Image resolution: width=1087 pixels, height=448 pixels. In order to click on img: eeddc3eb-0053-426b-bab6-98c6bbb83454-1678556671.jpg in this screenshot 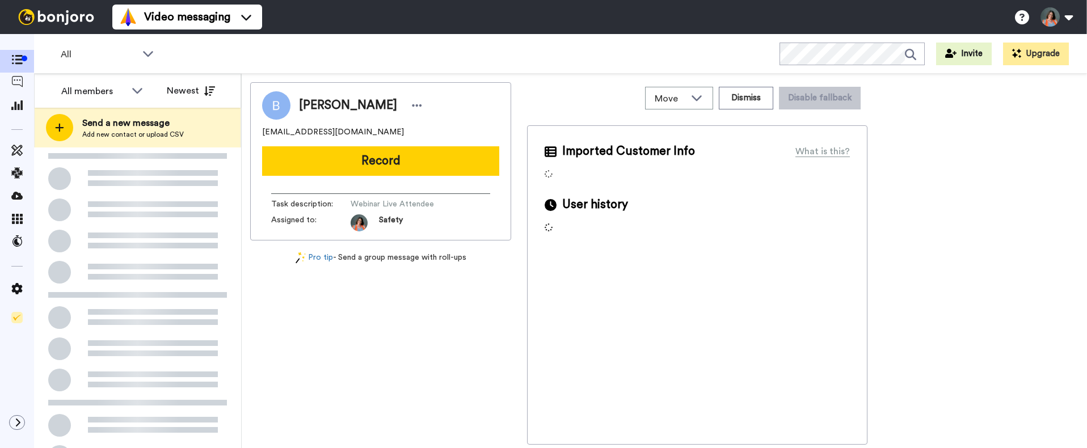, I will do `click(359, 223)`.